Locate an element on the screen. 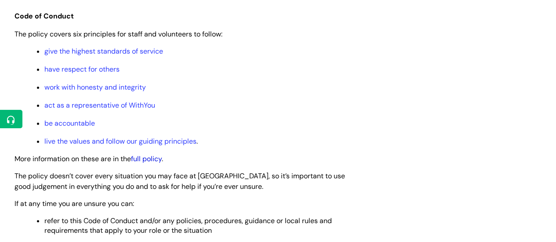 The image size is (556, 242). a: give the highest standards of service is located at coordinates (104, 51).